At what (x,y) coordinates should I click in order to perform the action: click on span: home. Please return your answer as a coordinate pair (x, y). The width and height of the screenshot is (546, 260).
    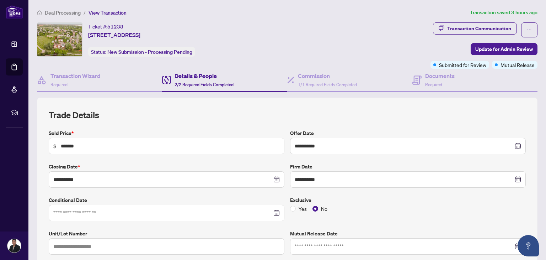
    Looking at the image, I should click on (39, 13).